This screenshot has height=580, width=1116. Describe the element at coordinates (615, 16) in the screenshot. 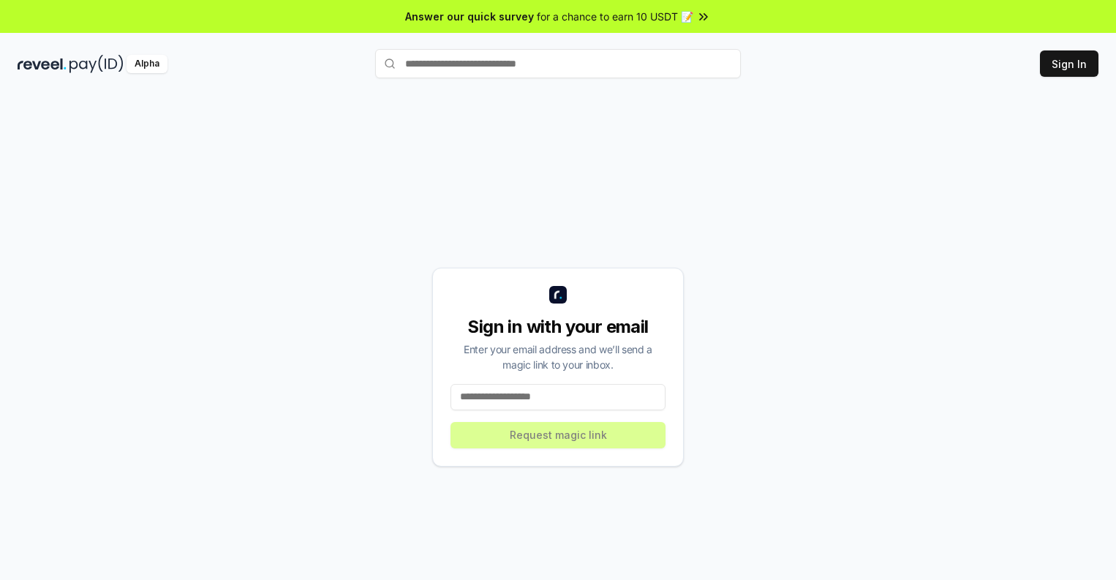

I see `span: for a chance to earn 10 USDT 📝` at that location.